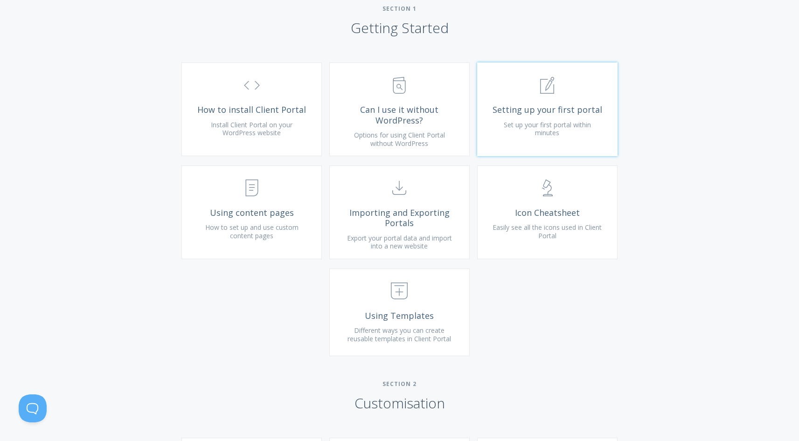 The height and width of the screenshot is (441, 799). What do you see at coordinates (251, 110) in the screenshot?
I see `span: How to install Client Portal` at bounding box center [251, 110].